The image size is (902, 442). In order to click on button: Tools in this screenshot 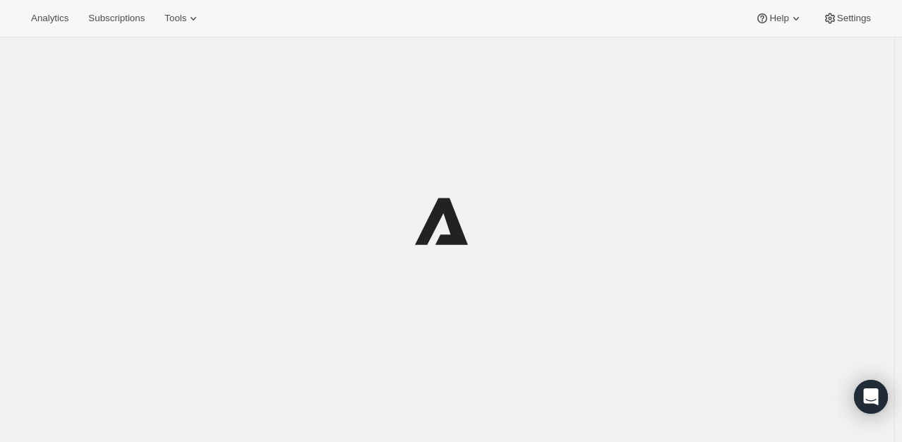, I will do `click(182, 18)`.